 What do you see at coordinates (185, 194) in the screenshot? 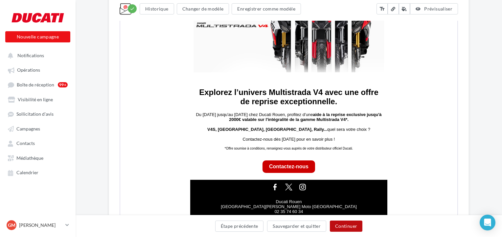
I see `strong: aide à la reprise exclusive jusqu'à 2000€ valable sur l'intégralité de la gamme Multistrada V4*` at bounding box center [185, 194].